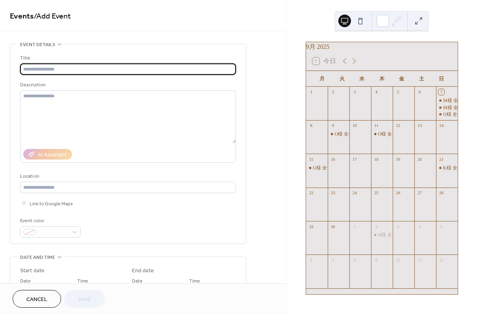 Image resolution: width=477 pixels, height=314 pixels. What do you see at coordinates (52, 16) in the screenshot?
I see `span: / Add Event` at bounding box center [52, 16].